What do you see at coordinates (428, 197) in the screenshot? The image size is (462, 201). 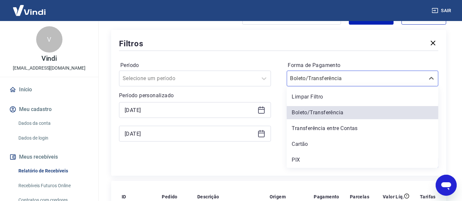 I see `p: Tarifas` at bounding box center [428, 197].